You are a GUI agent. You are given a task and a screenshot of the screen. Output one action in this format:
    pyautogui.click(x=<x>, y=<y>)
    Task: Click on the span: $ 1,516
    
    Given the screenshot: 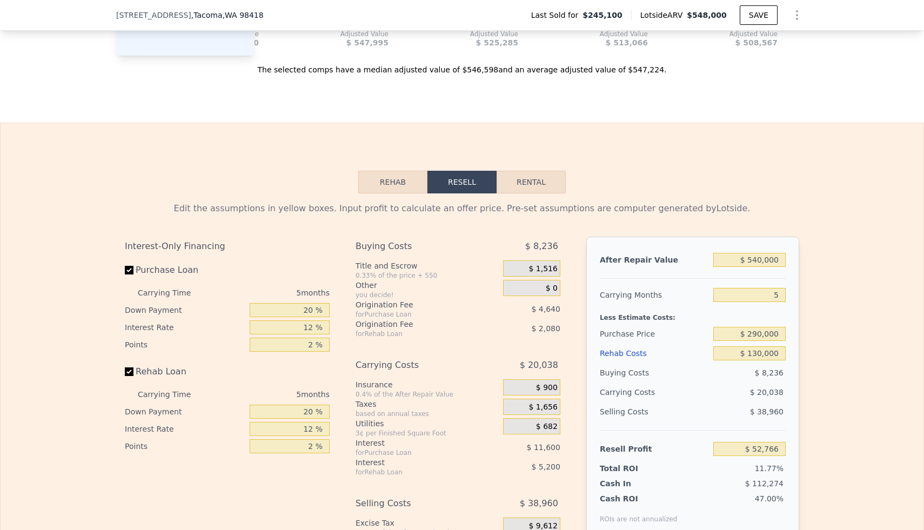 What is the action you would take?
    pyautogui.click(x=543, y=269)
    